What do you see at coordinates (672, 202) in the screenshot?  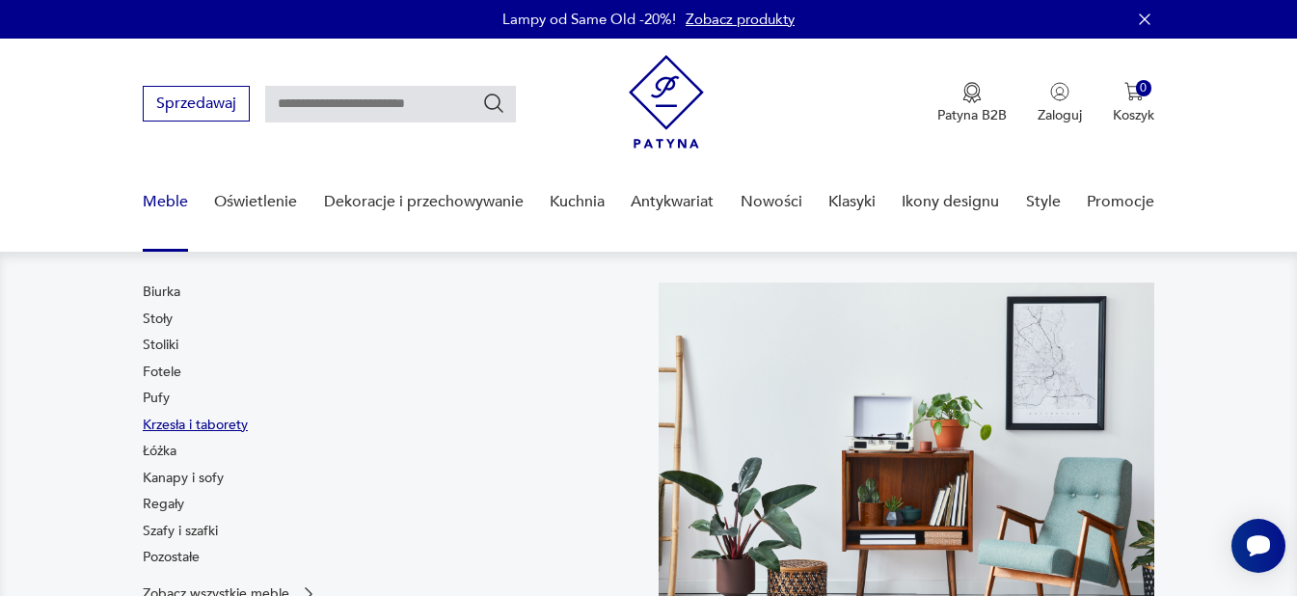 I see `a: Antykwariat` at bounding box center [672, 202].